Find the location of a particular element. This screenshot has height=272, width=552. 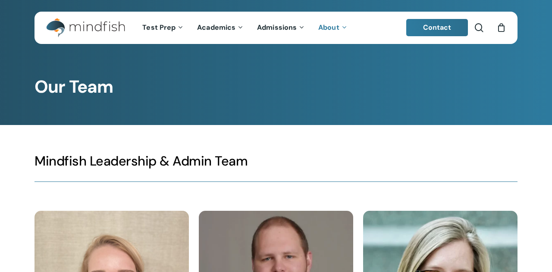

a: About is located at coordinates (333, 28).